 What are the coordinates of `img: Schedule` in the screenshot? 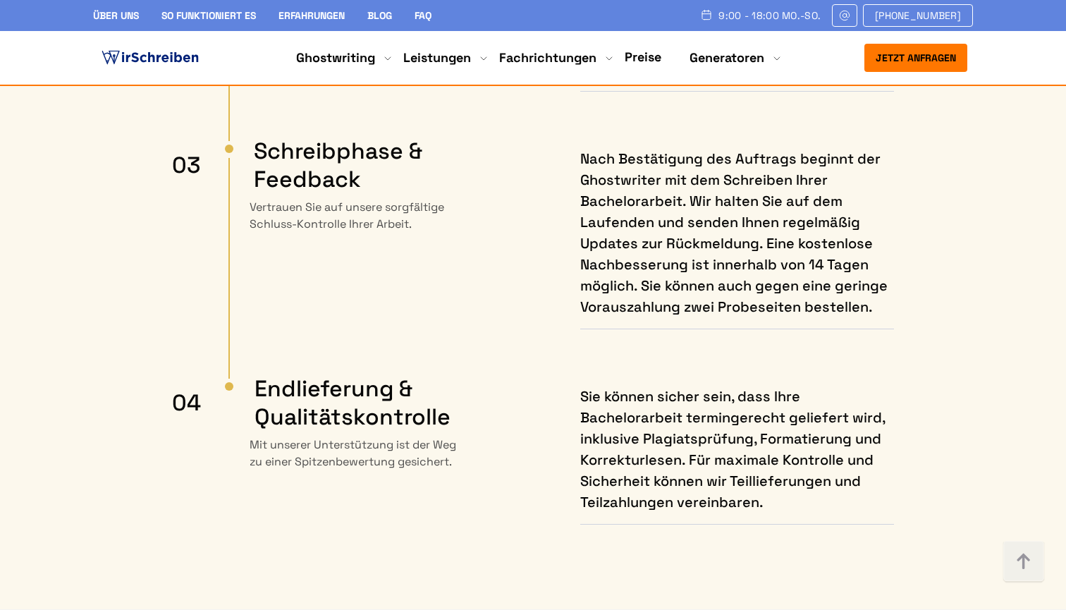 It's located at (706, 15).